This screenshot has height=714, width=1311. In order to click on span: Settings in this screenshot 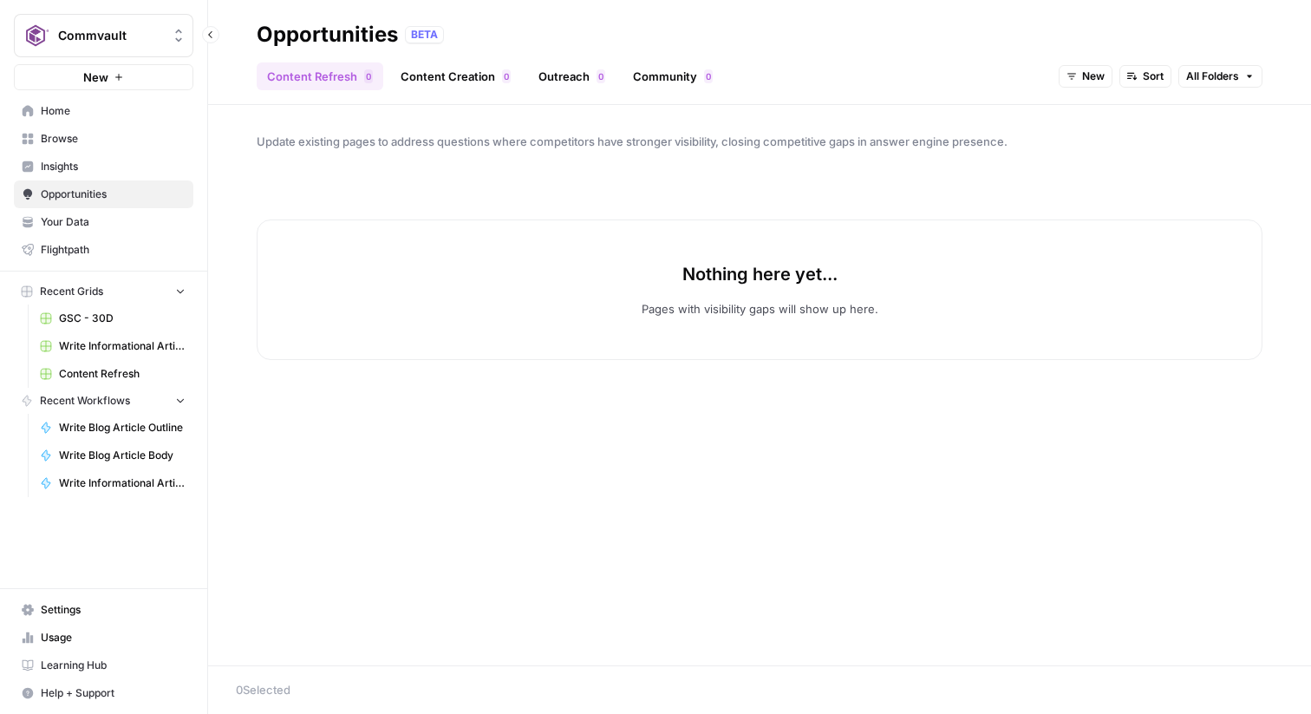, I will do `click(113, 610)`.